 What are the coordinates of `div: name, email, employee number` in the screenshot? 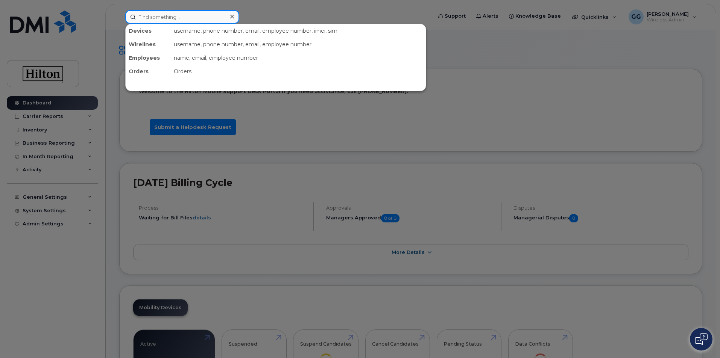 It's located at (298, 58).